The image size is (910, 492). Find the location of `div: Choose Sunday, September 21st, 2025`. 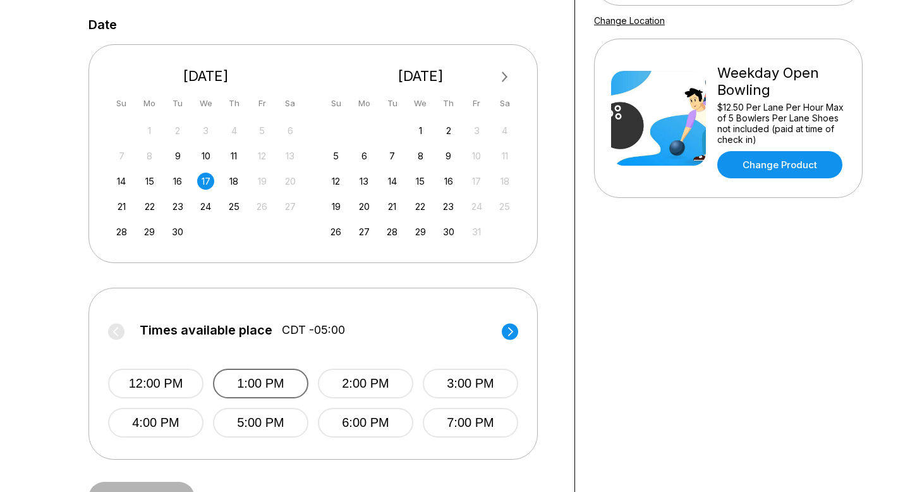

div: Choose Sunday, September 21st, 2025 is located at coordinates (121, 206).